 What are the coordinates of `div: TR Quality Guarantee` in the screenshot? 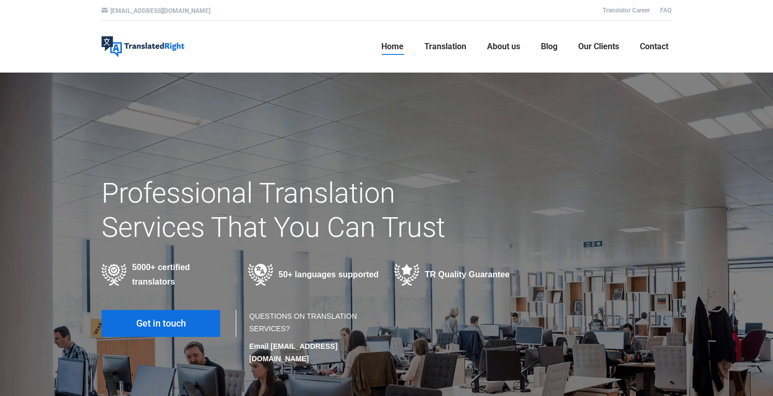 It's located at (460, 275).